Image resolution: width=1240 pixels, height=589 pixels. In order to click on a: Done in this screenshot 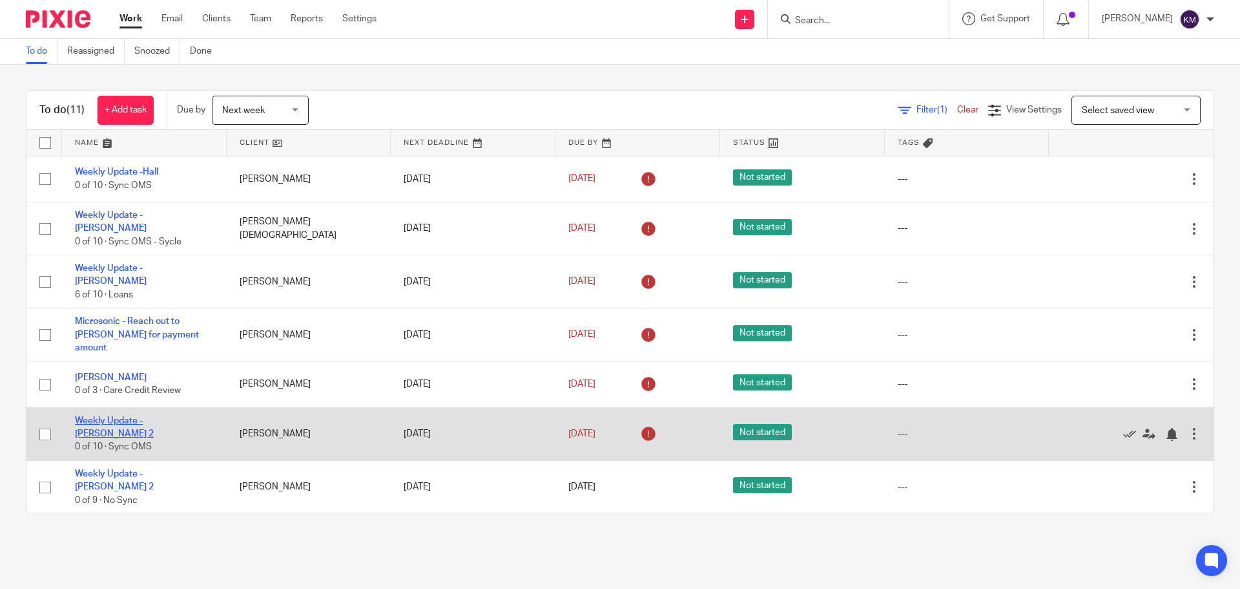, I will do `click(205, 51)`.